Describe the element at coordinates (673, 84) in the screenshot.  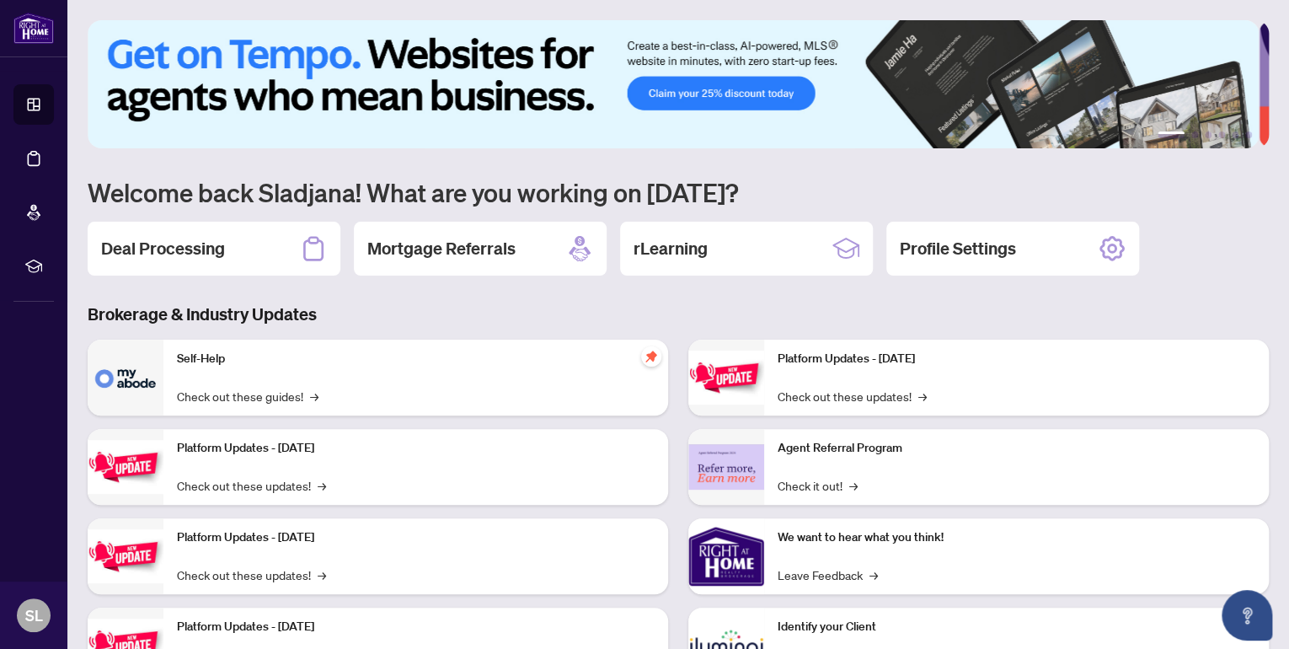
I see `img: Slide 0` at that location.